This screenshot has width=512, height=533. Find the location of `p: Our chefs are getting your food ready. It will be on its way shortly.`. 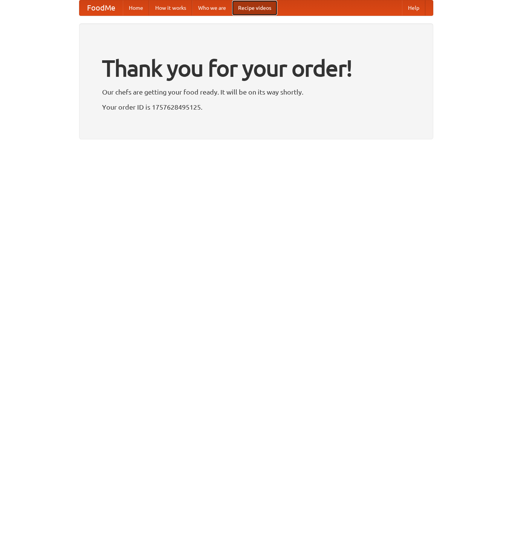

p: Our chefs are getting your food ready. It will be on its way shortly. is located at coordinates (256, 92).